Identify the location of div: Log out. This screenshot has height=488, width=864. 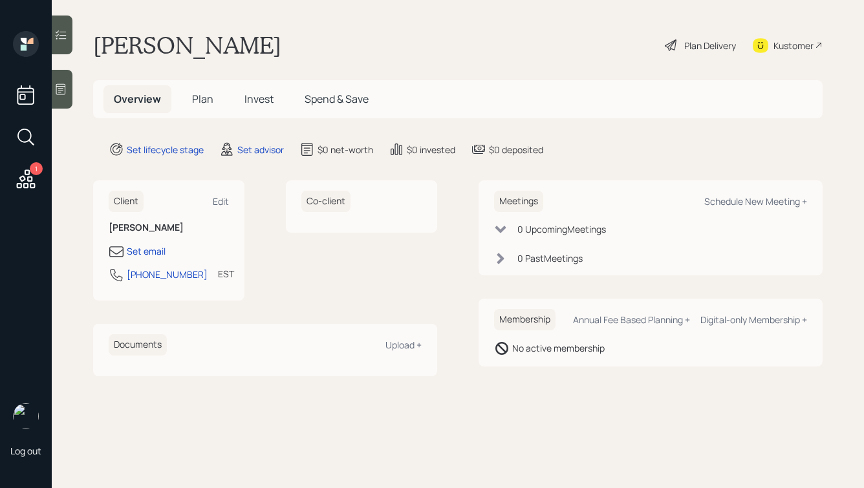
(26, 451).